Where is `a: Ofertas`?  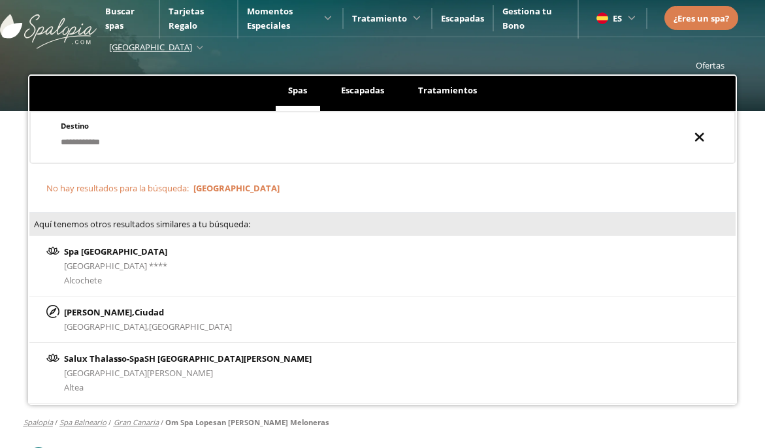
a: Ofertas is located at coordinates (710, 65).